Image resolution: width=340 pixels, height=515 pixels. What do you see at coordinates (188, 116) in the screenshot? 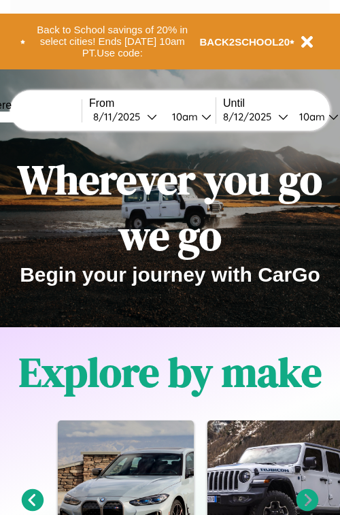
I see `button: 10am` at bounding box center [188, 116].